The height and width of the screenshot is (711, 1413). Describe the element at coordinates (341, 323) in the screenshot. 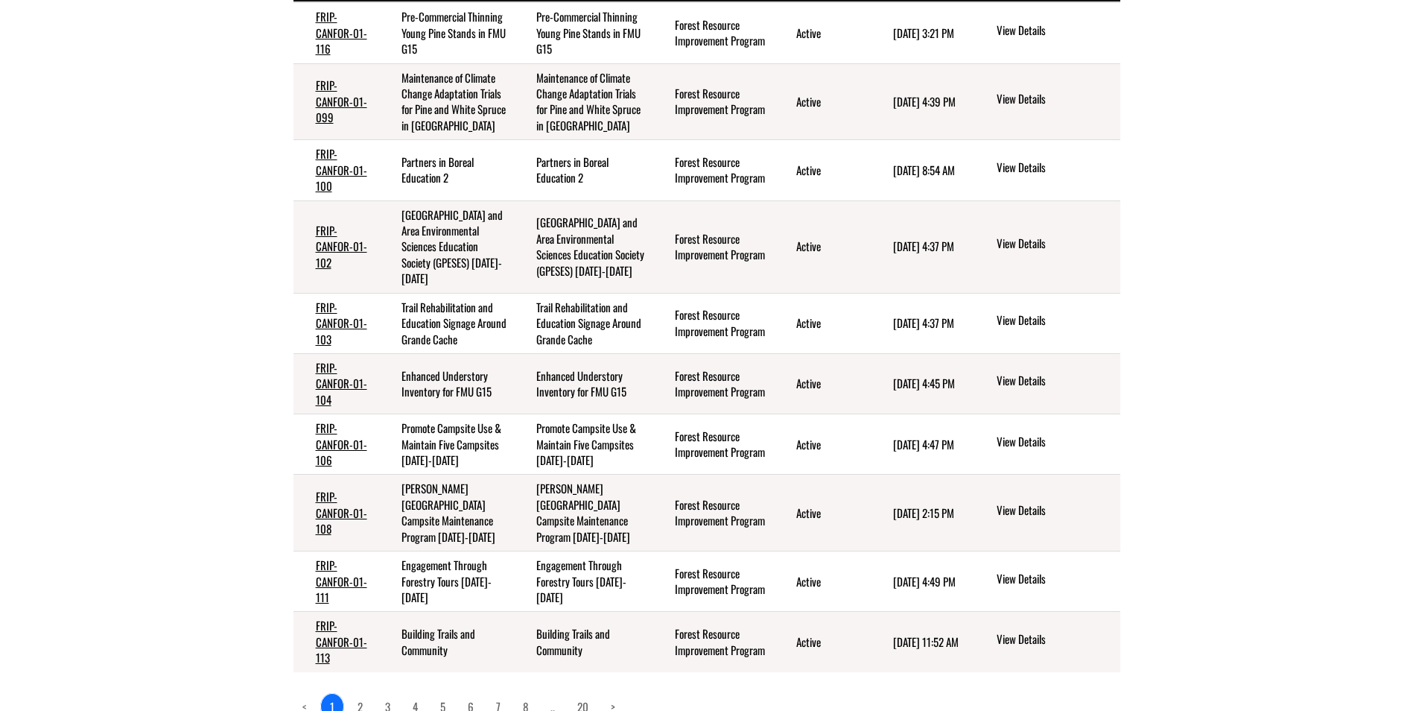

I see `a: FRIP-CANFOR-01-103` at that location.